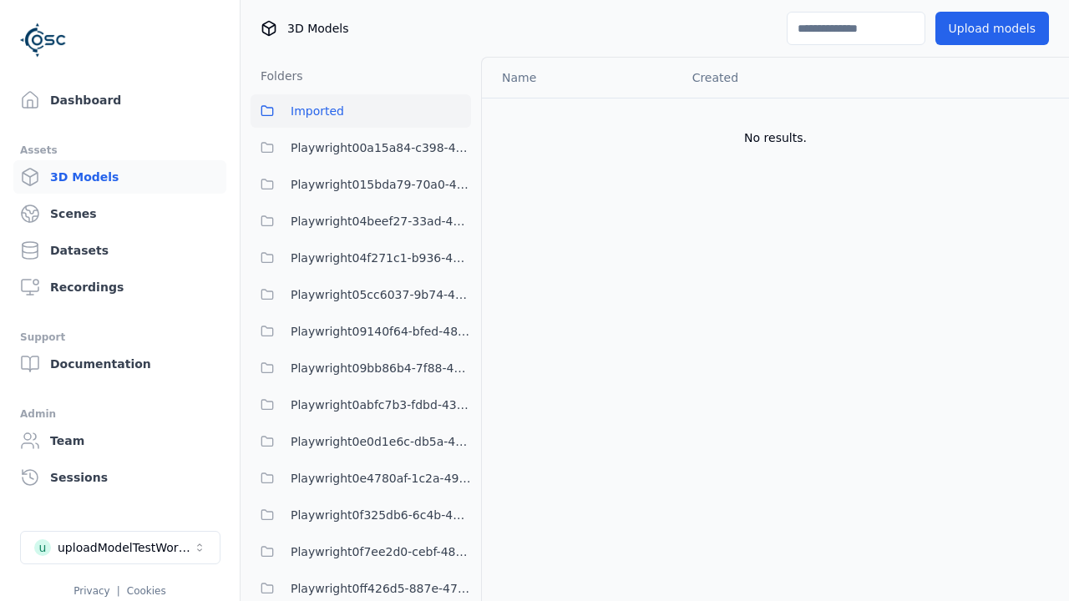 This screenshot has height=601, width=1069. I want to click on th: Name, so click(580, 78).